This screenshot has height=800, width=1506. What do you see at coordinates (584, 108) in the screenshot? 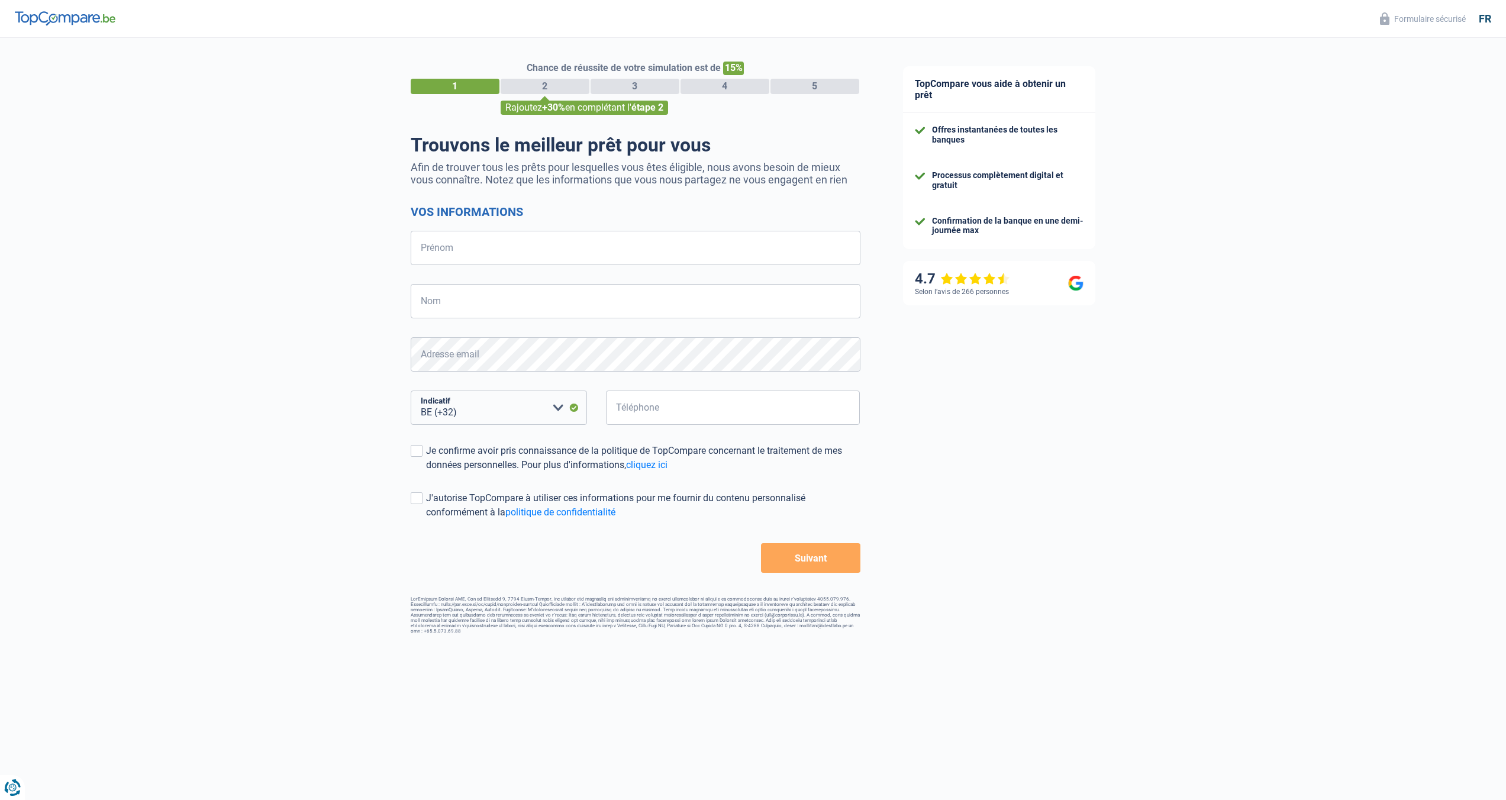
I see `div: Rajoutez en complétant l'` at bounding box center [584, 108].